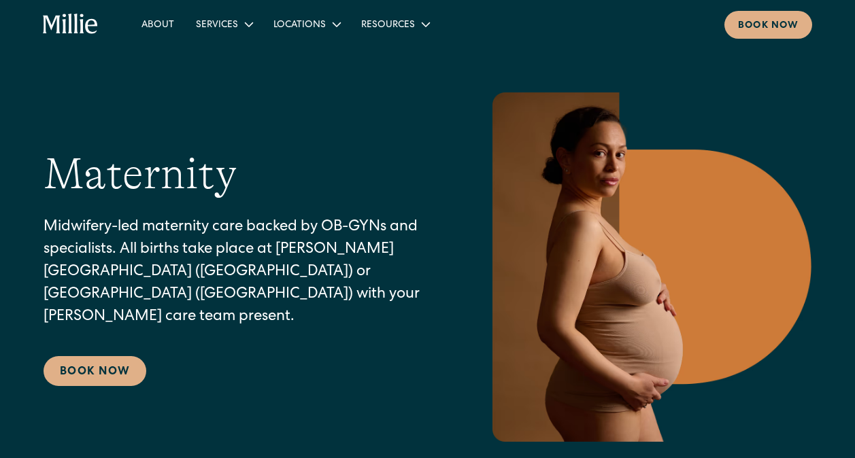 The width and height of the screenshot is (855, 458). What do you see at coordinates (768, 24) in the screenshot?
I see `a: Book now` at bounding box center [768, 24].